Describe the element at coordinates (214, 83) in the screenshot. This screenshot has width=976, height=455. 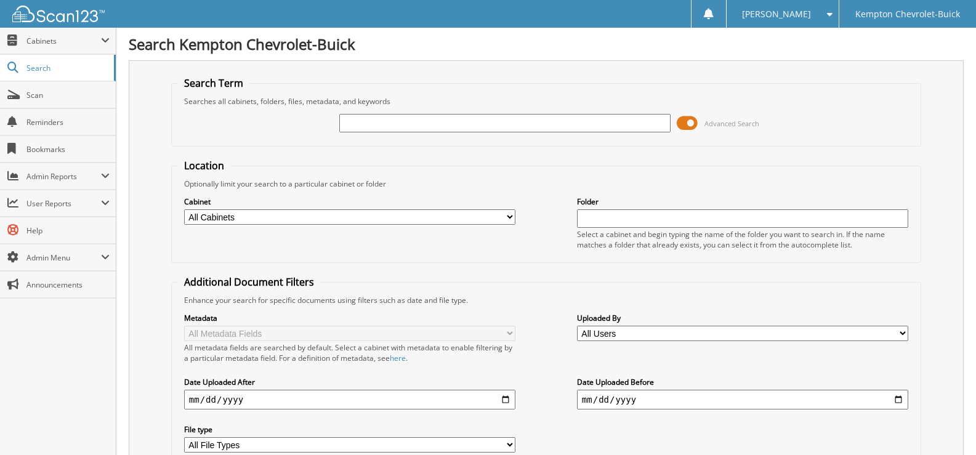
I see `legend: Search Term` at that location.